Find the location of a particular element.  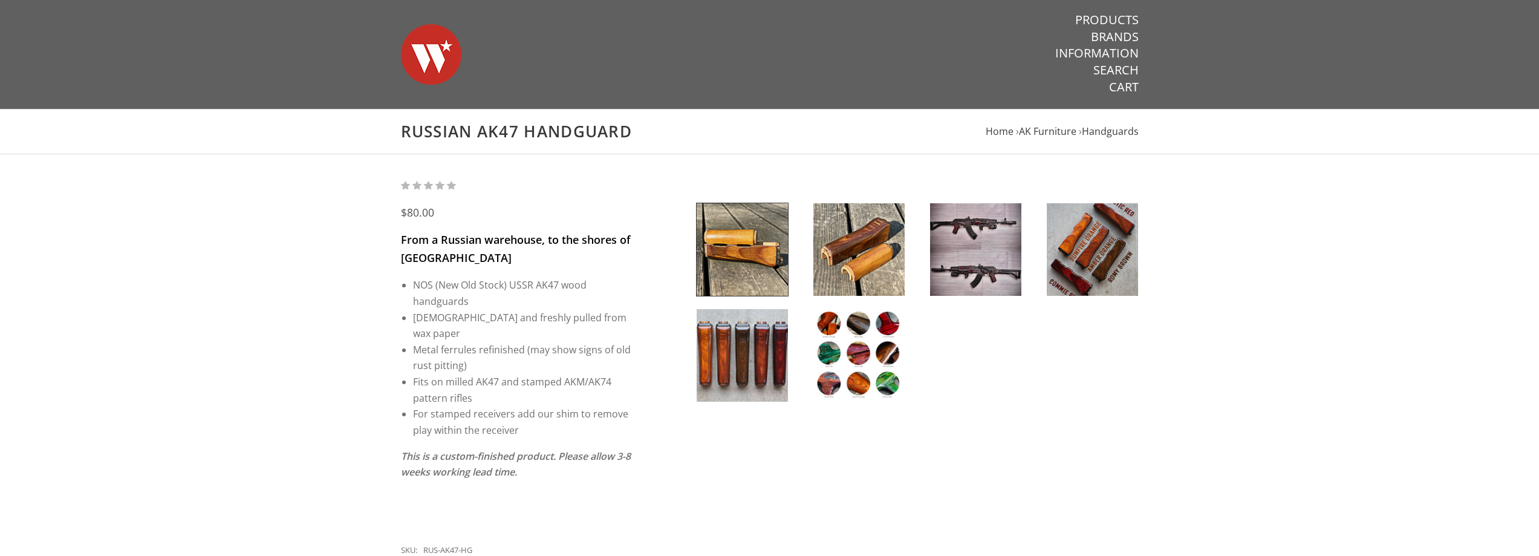

li: Metal ferrules refinished (may show signs of old rust pitting) is located at coordinates (522, 357).